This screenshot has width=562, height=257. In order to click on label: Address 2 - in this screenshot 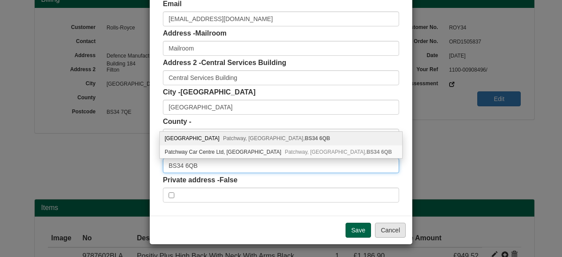, I will do `click(225, 63)`.